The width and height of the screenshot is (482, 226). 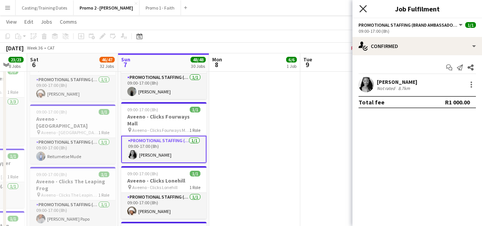 I want to click on span: 23/23, so click(x=16, y=59).